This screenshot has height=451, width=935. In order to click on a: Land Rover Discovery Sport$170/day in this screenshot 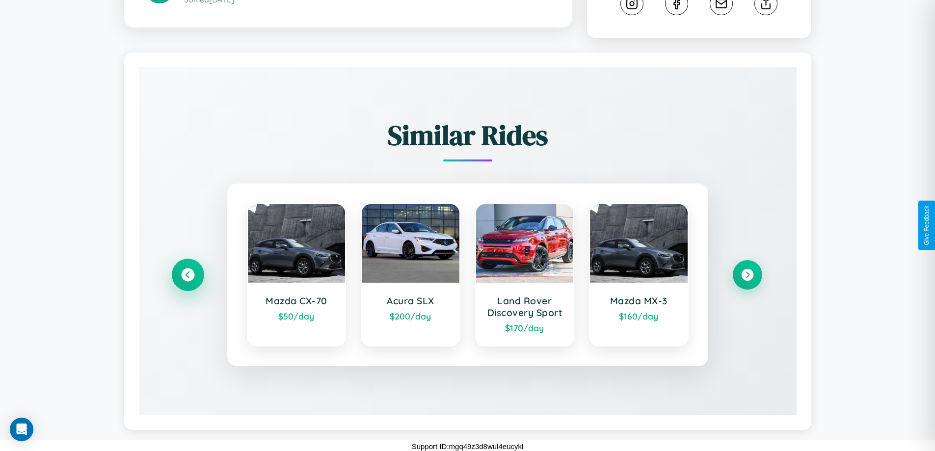, I will do `click(524, 275)`.